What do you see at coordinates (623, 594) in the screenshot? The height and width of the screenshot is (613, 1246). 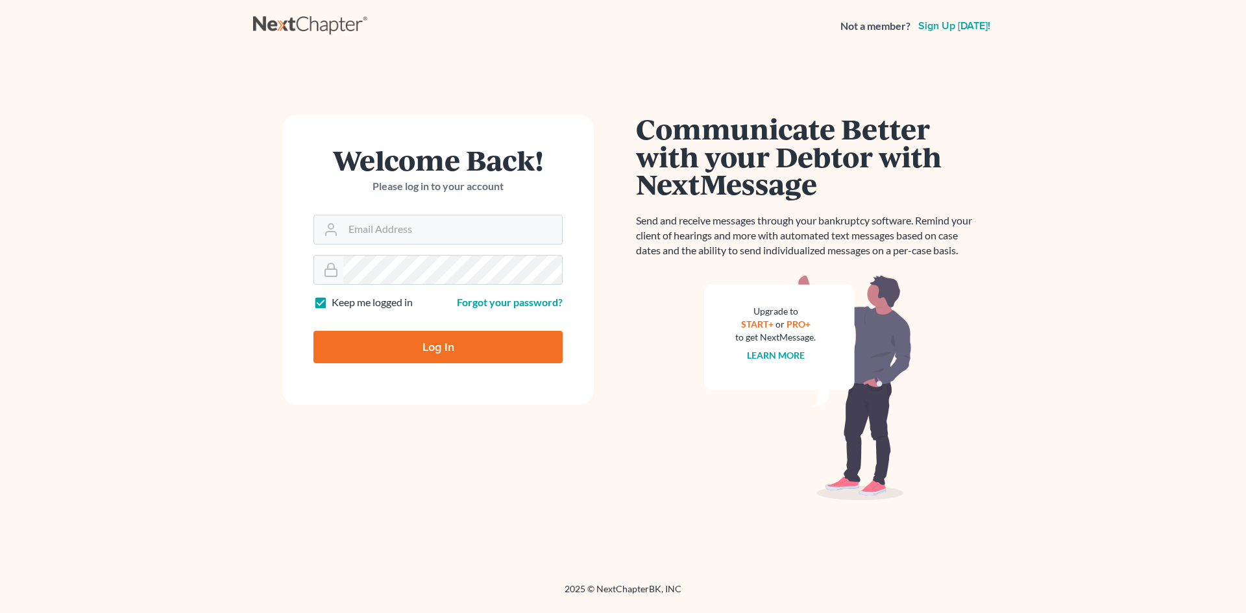 I see `div: 2025 © NextChapterBK, INC` at bounding box center [623, 594].